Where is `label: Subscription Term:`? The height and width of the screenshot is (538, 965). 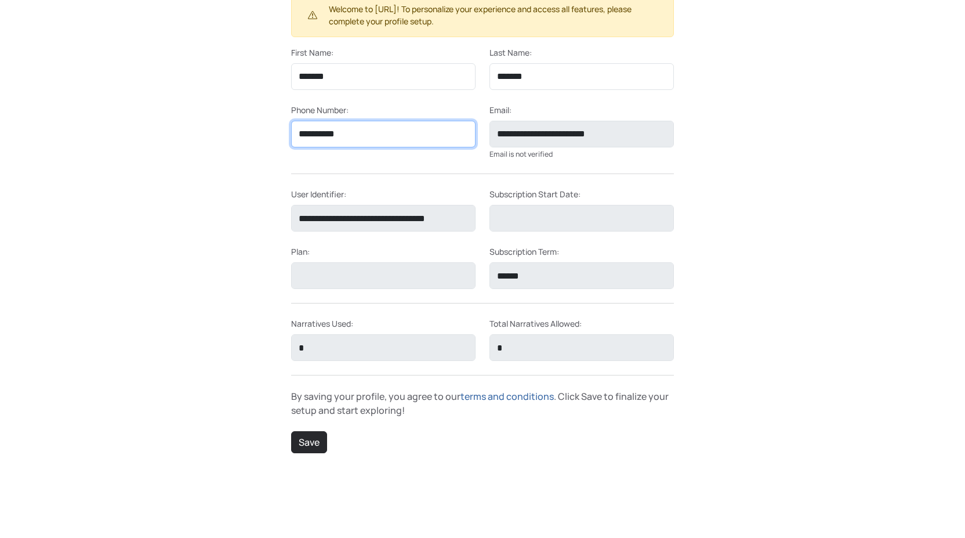
label: Subscription Term: is located at coordinates (524, 251).